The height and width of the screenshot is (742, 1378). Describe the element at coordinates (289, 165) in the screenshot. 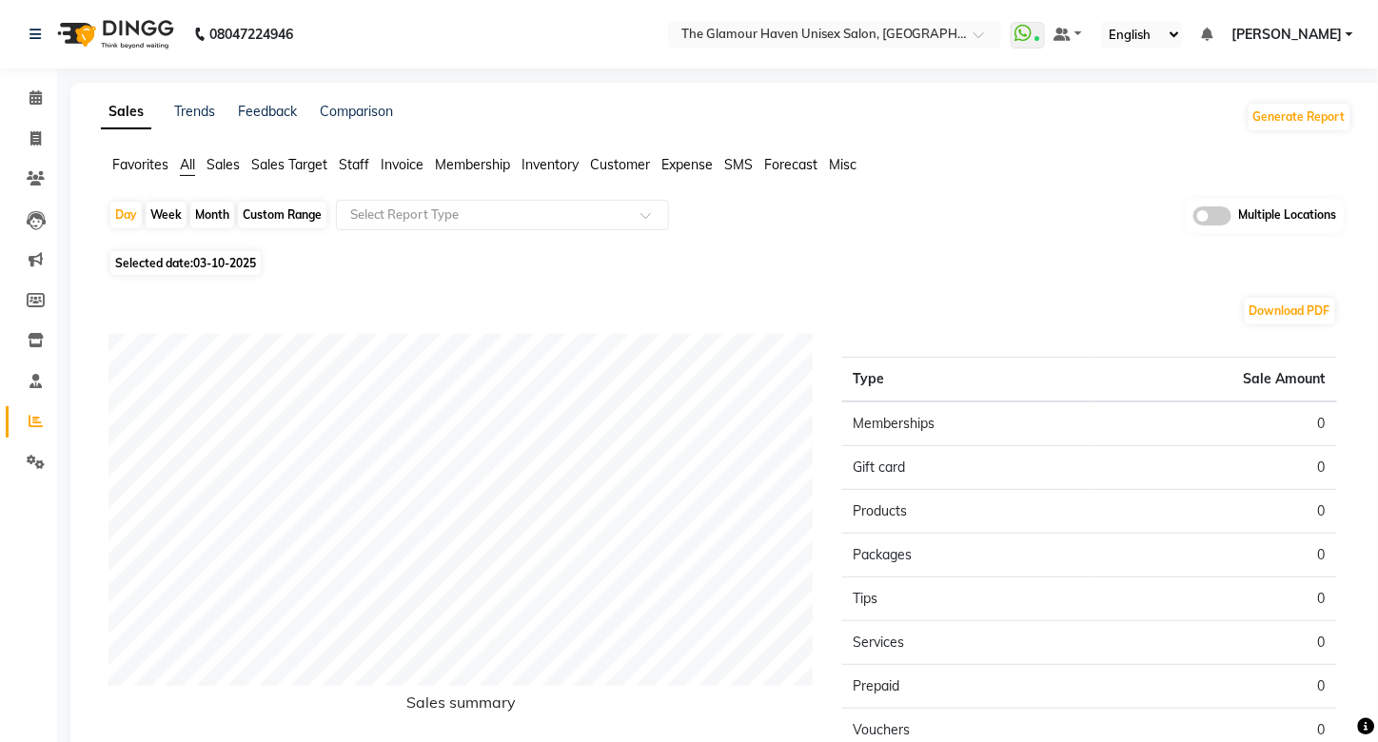

I see `span: Sales Target` at that location.